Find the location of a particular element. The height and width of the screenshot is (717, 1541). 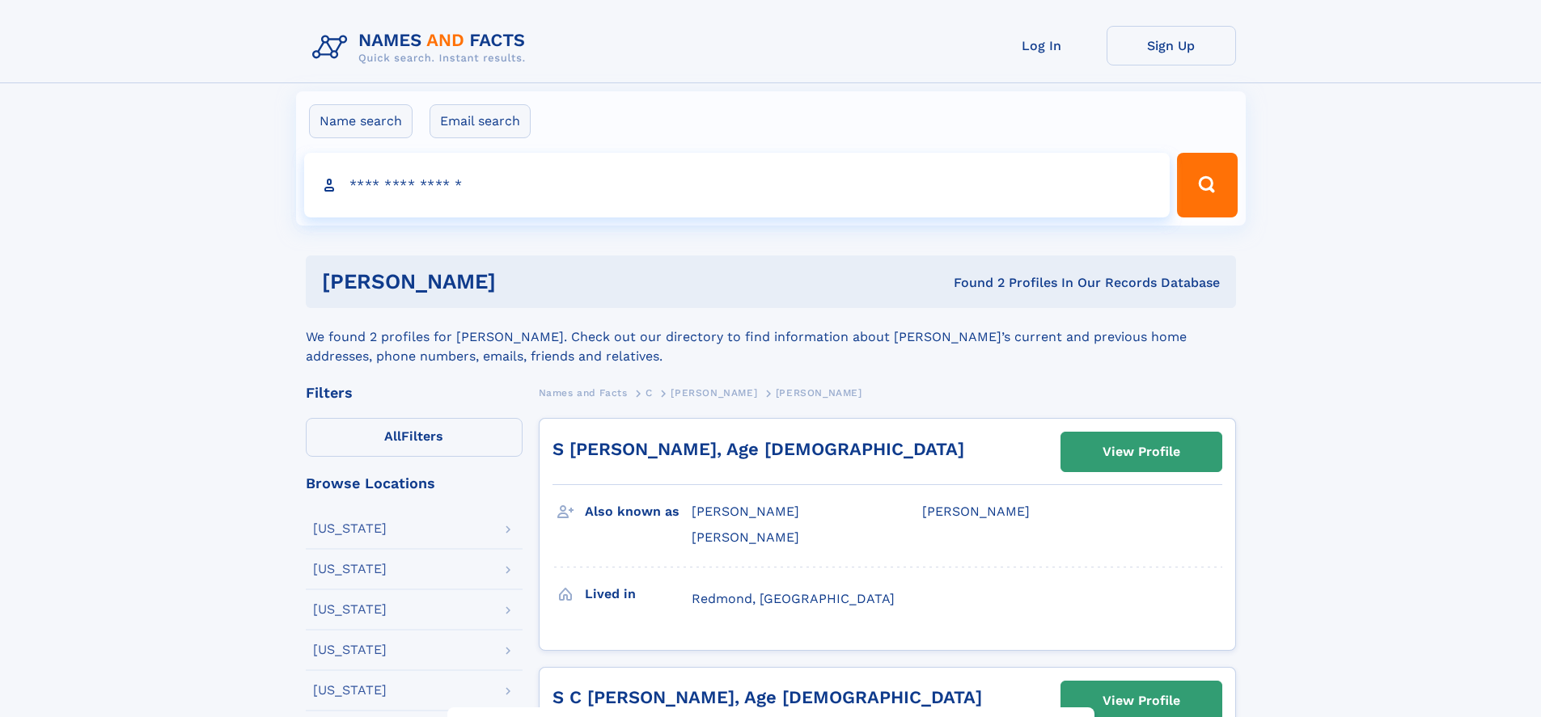

span: C is located at coordinates (649, 393).